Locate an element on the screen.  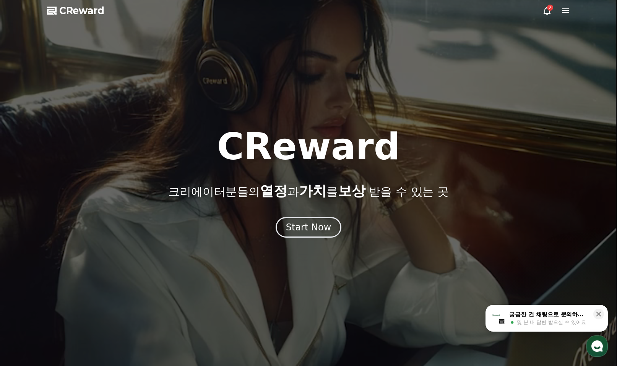
a: 2 is located at coordinates (547, 11).